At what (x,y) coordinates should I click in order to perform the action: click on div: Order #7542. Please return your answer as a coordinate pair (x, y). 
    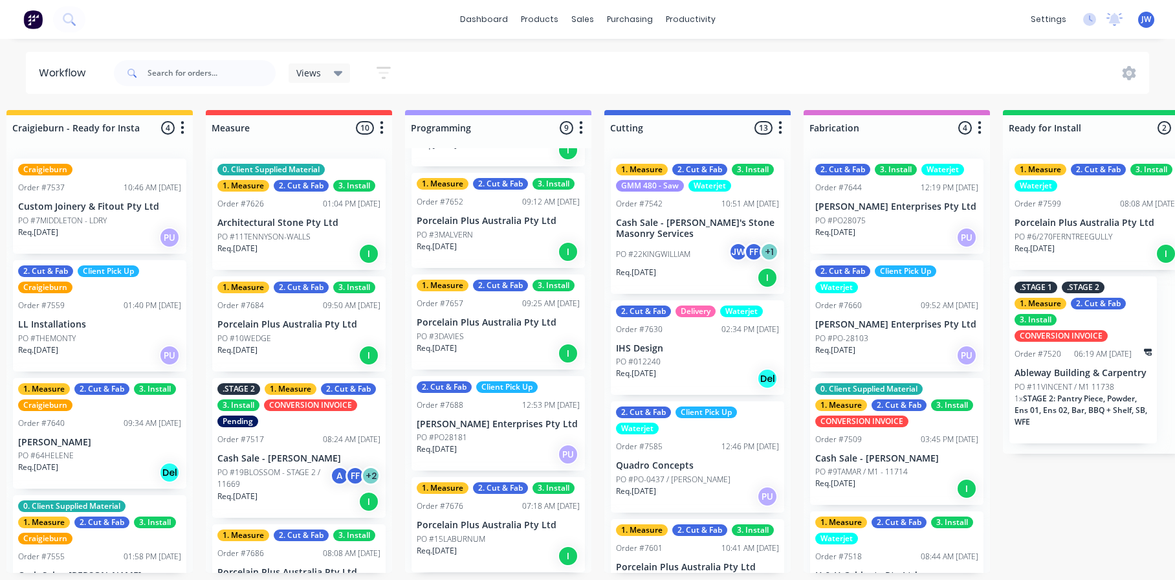
    Looking at the image, I should click on (639, 204).